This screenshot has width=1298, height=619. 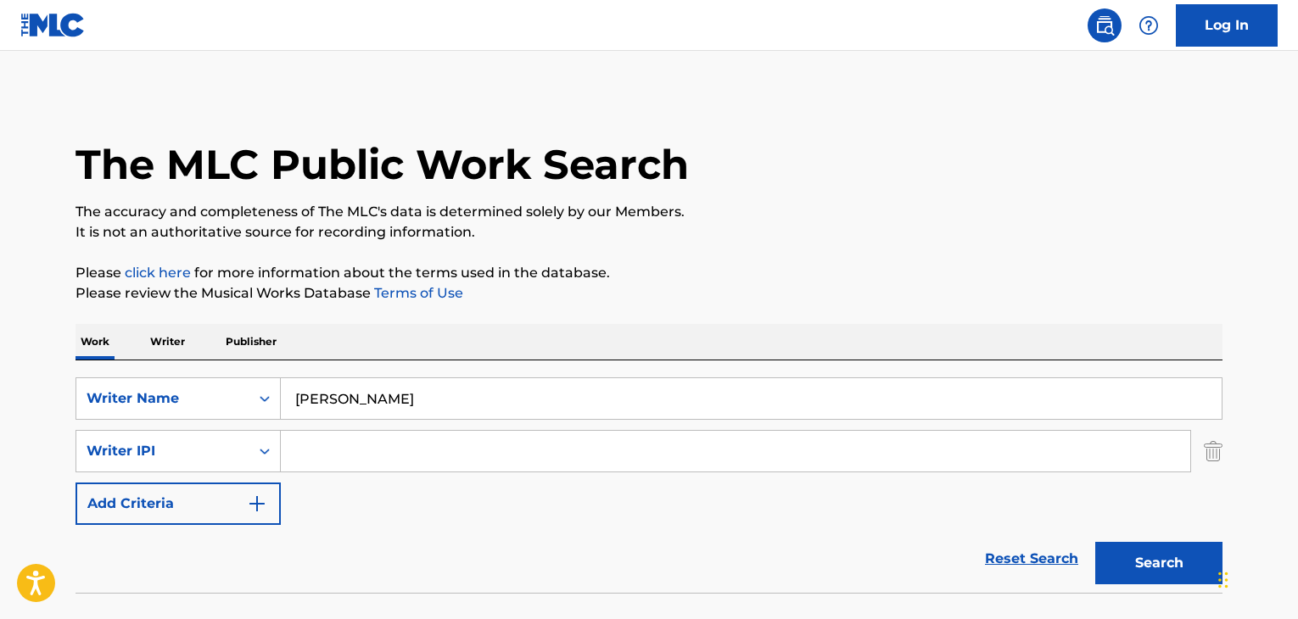 I want to click on button: Add Criteria, so click(x=178, y=504).